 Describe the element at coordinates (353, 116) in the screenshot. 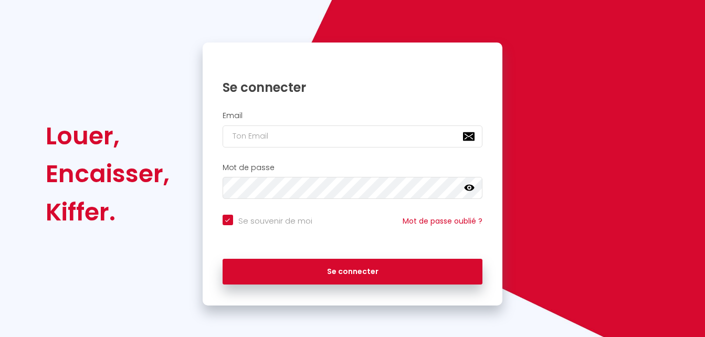

I see `h2: Email` at that location.